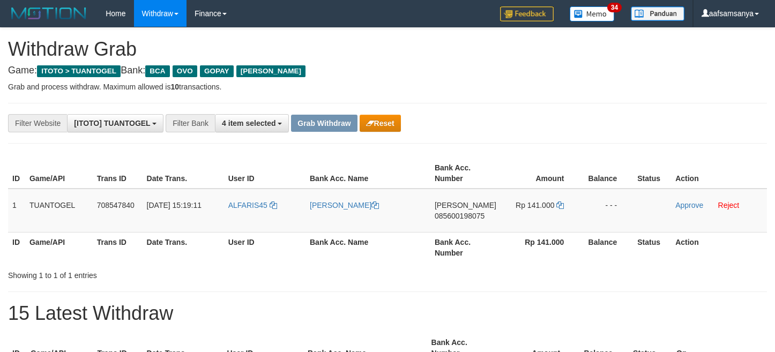 This screenshot has width=775, height=352. What do you see at coordinates (248, 205) in the screenshot?
I see `span: ALFARIS45` at bounding box center [248, 205].